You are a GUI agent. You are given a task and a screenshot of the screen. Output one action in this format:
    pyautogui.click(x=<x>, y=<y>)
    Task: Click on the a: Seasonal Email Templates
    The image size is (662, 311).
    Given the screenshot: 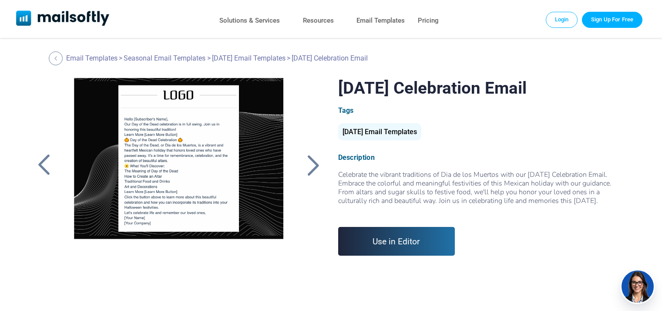 What is the action you would take?
    pyautogui.click(x=164, y=58)
    